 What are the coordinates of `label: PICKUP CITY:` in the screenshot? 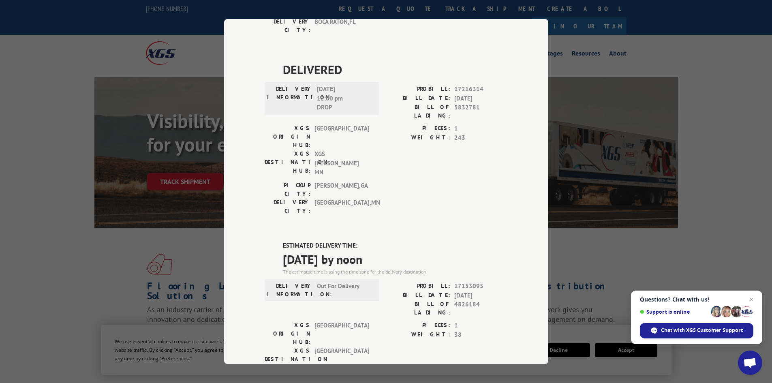 It's located at (287, 190).